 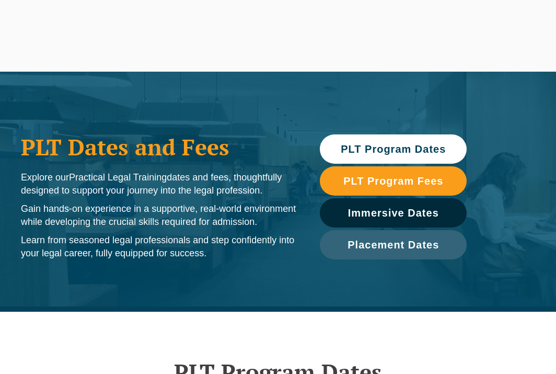 What do you see at coordinates (393, 245) in the screenshot?
I see `span: Placement Dates` at bounding box center [393, 245].